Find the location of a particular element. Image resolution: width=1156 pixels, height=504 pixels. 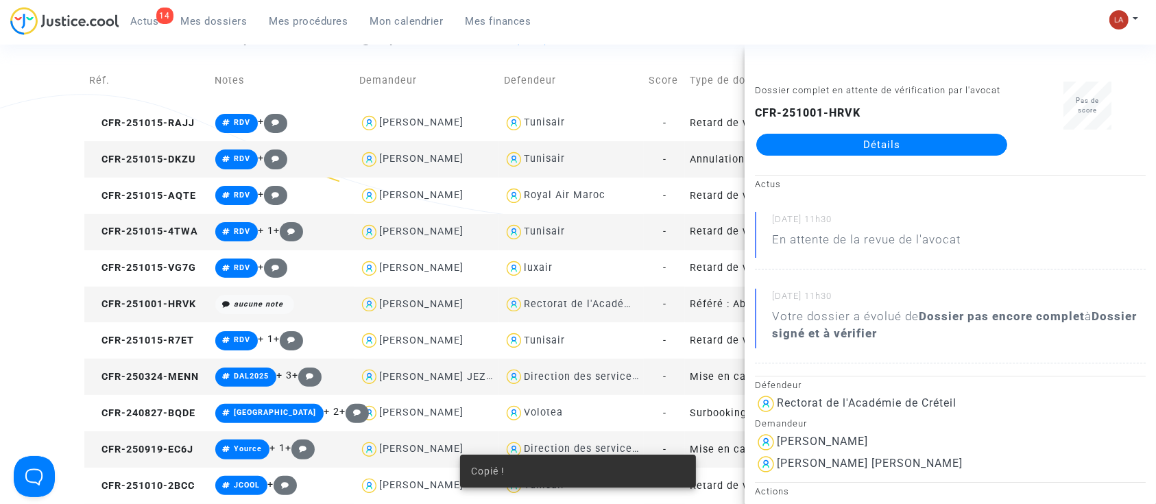

a: Mes finances is located at coordinates (499, 21).